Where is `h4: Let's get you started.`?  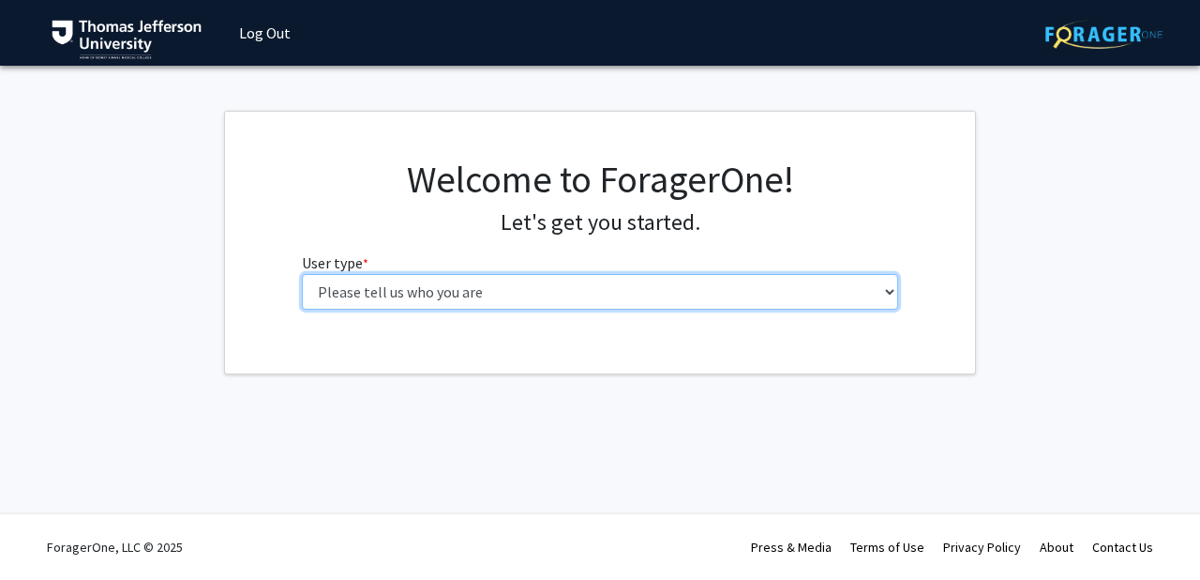 h4: Let's get you started. is located at coordinates (600, 222).